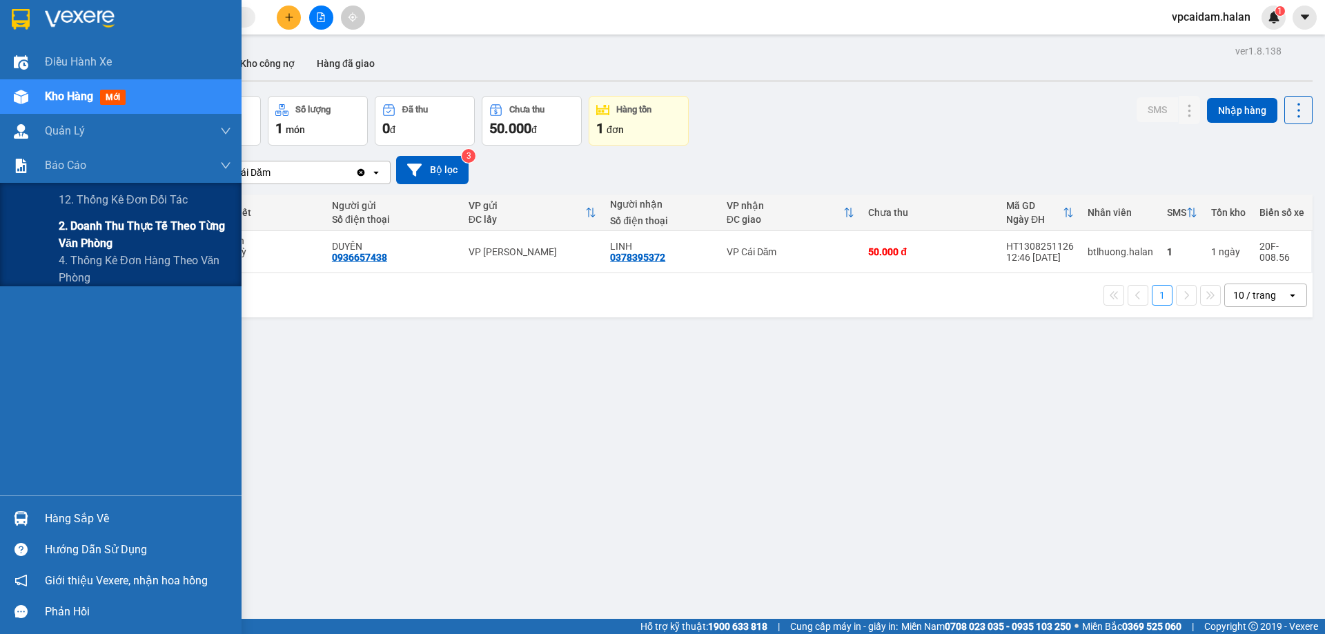 This screenshot has height=634, width=1325. I want to click on span: 4. Thống kê đơn hàng theo văn phòng, so click(145, 269).